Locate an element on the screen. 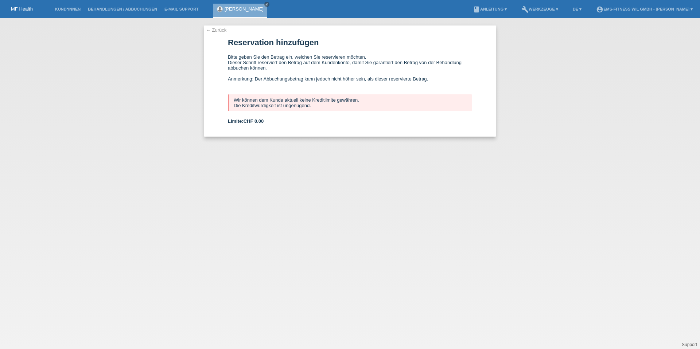 Image resolution: width=700 pixels, height=349 pixels. div: Bitte geben Sie den Betrag ein, welchen Sie reservieren möchten. Dieser Schritt reserviert den Be... is located at coordinates (350, 71).